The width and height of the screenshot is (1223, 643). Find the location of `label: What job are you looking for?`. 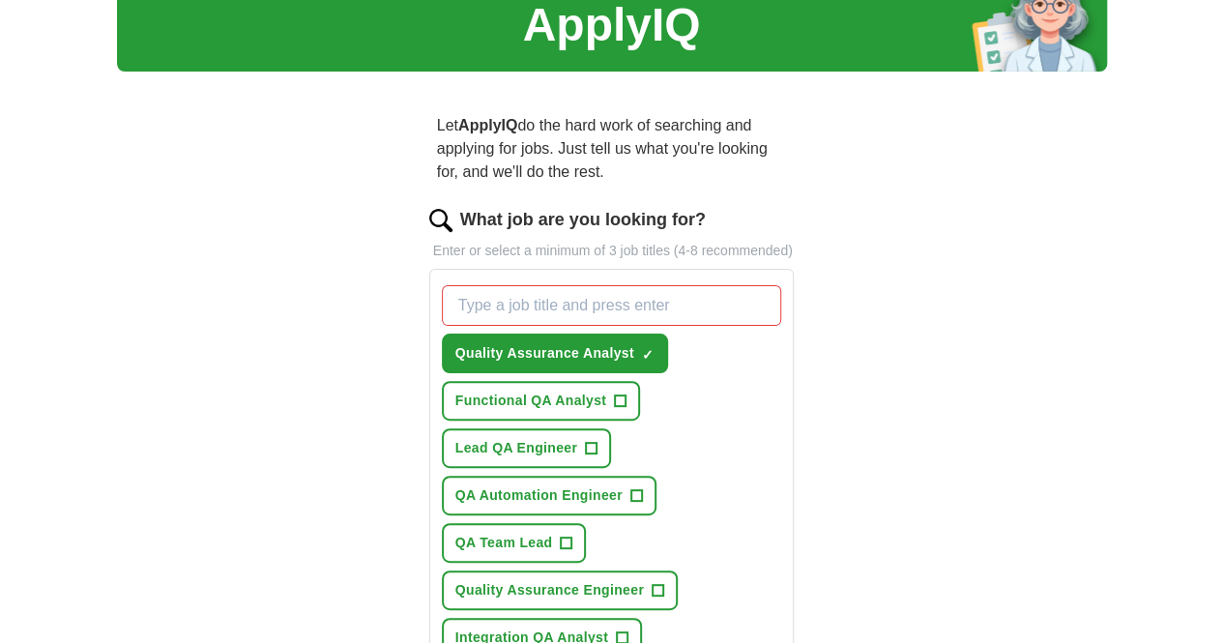

label: What job are you looking for? is located at coordinates (583, 219).